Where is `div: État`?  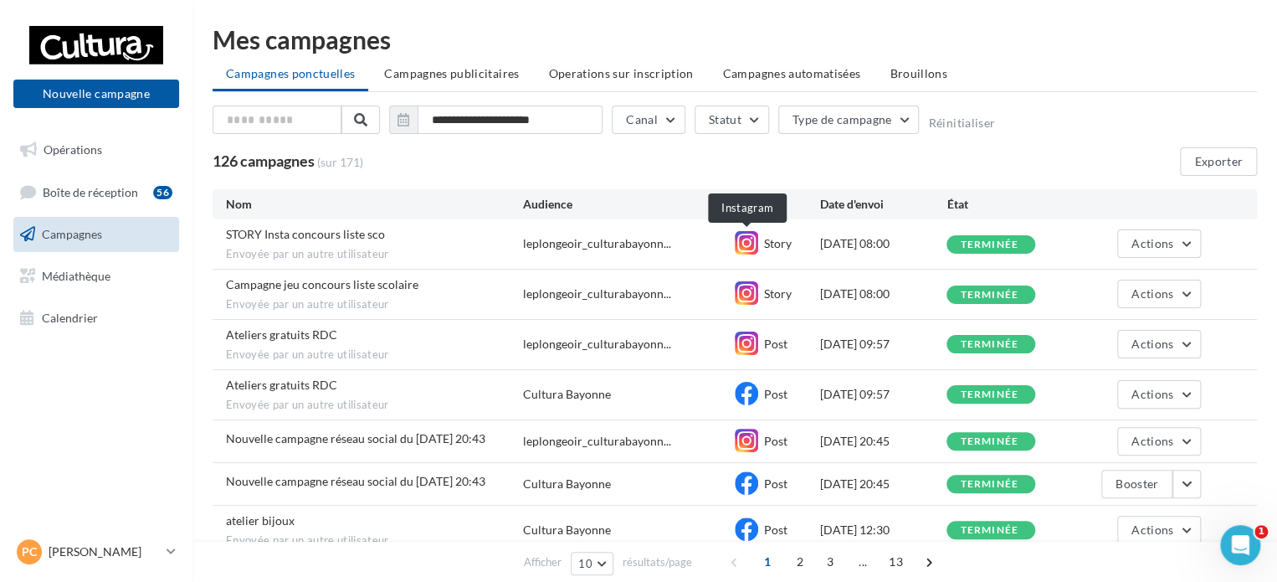 div: État is located at coordinates (1010, 204).